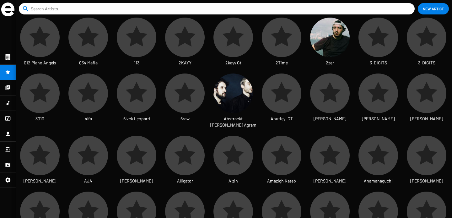  I want to click on span: 2Time, so click(281, 63).